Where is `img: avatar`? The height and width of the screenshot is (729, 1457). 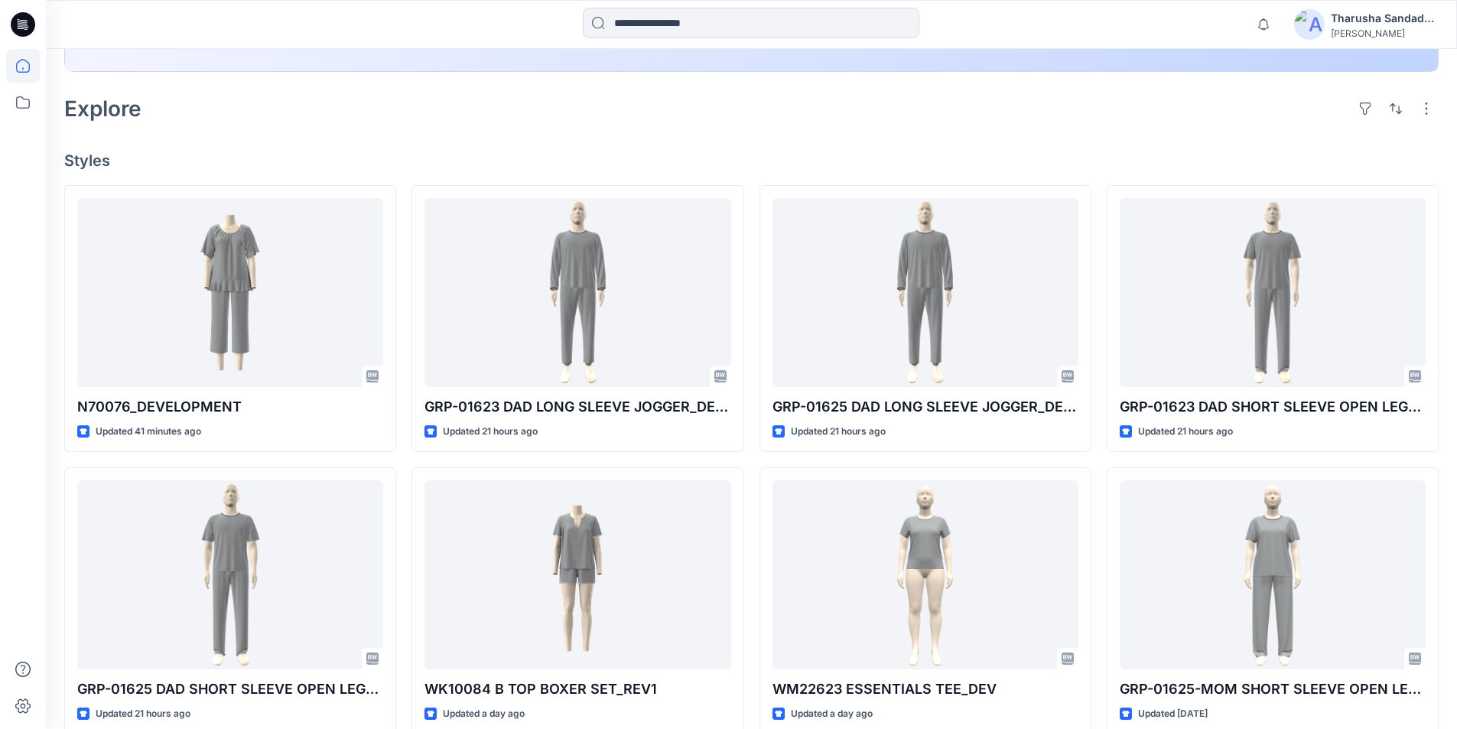 img: avatar is located at coordinates (1310, 24).